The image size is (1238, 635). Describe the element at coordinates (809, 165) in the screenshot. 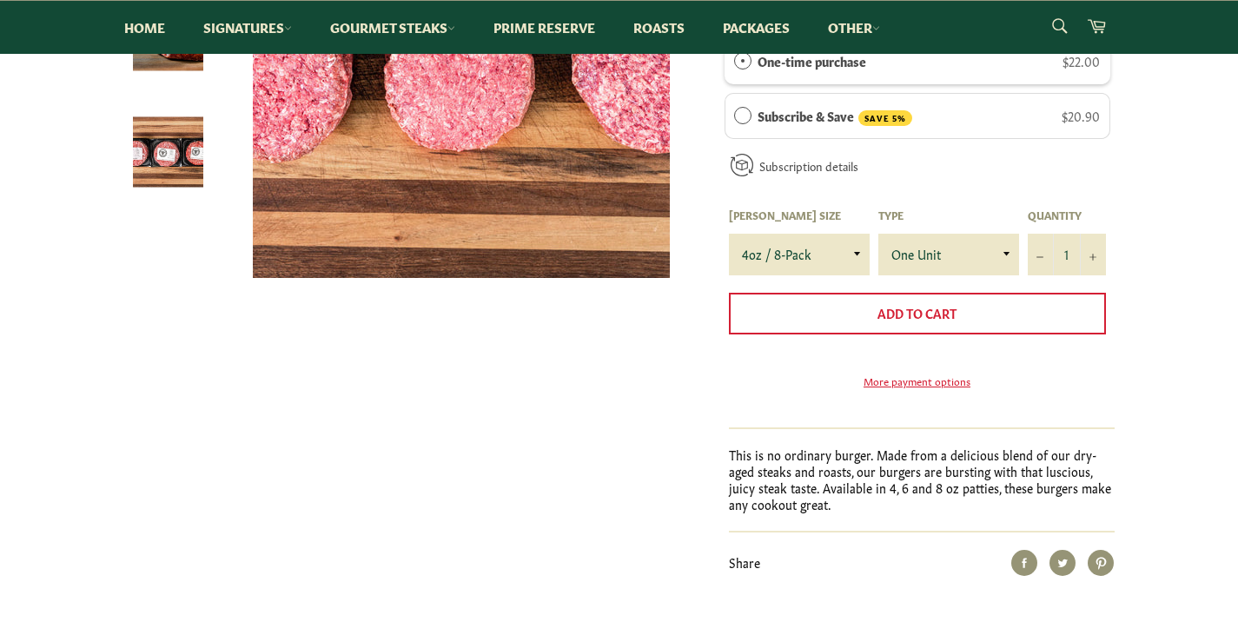

I see `a: Subscription details` at that location.